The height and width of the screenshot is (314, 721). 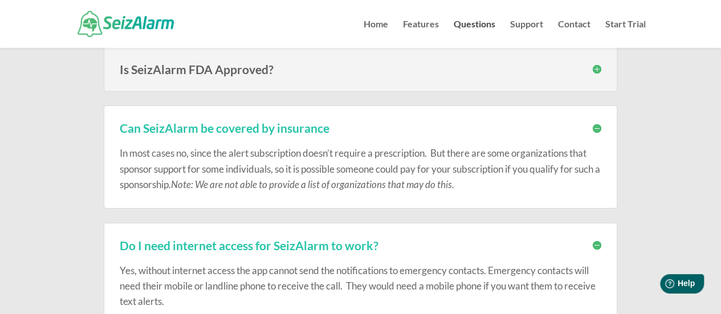 What do you see at coordinates (474, 34) in the screenshot?
I see `a: Questions` at bounding box center [474, 34].